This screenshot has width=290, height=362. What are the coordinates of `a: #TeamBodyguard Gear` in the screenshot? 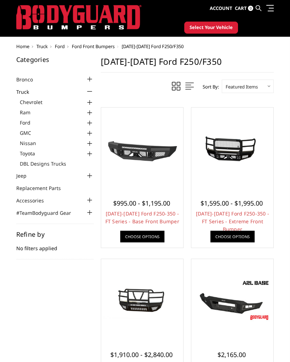 It's located at (48, 213).